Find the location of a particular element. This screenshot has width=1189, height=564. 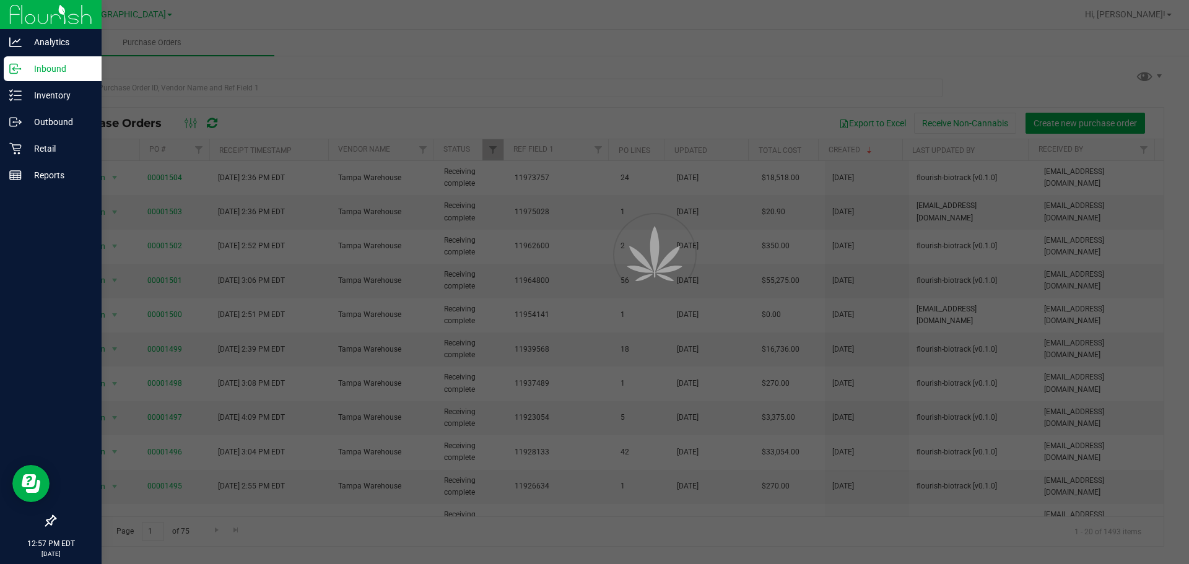

inline-svg: Retail is located at coordinates (15, 149).